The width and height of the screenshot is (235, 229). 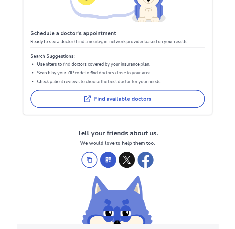 What do you see at coordinates (117, 133) in the screenshot?
I see `h2: Tell your friends about us.` at bounding box center [117, 133].